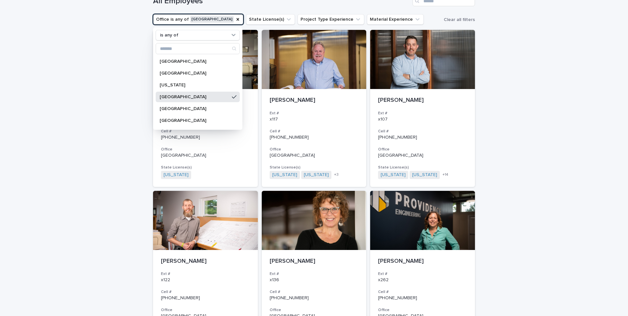 Image resolution: width=628 pixels, height=316 pixels. Describe the element at coordinates (331, 19) in the screenshot. I see `button: Project Type Experience` at that location.